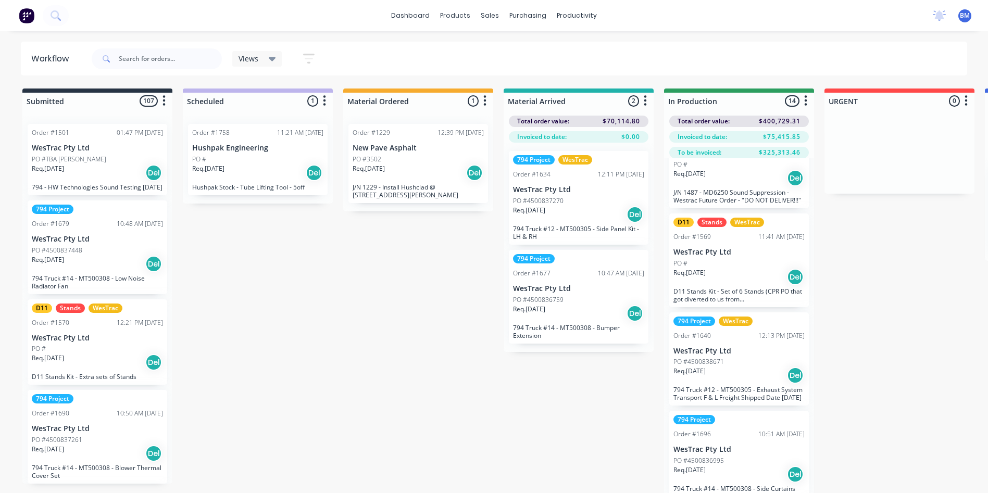 The height and width of the screenshot is (493, 988). What do you see at coordinates (631, 137) in the screenshot?
I see `span: $0.00` at bounding box center [631, 137].